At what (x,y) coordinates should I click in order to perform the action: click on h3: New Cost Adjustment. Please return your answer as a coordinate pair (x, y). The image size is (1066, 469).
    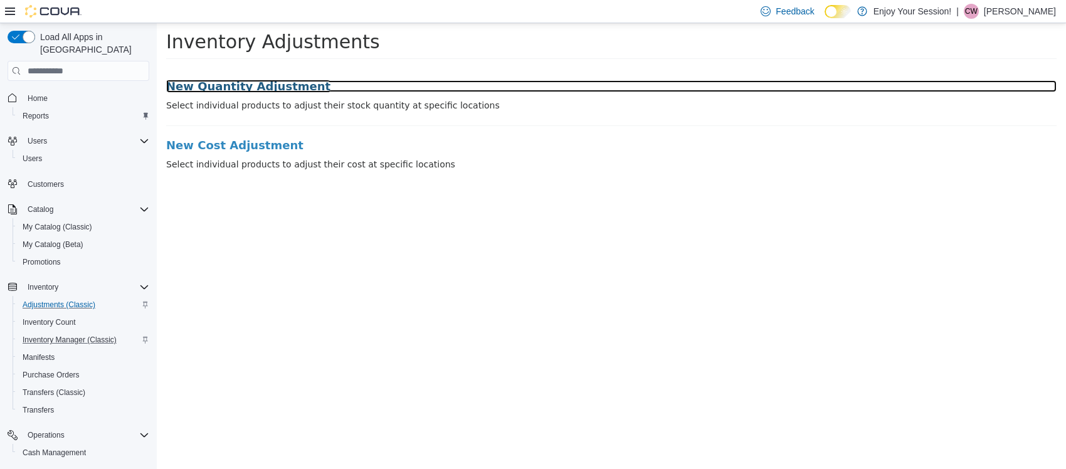
    Looking at the image, I should click on (455, 122).